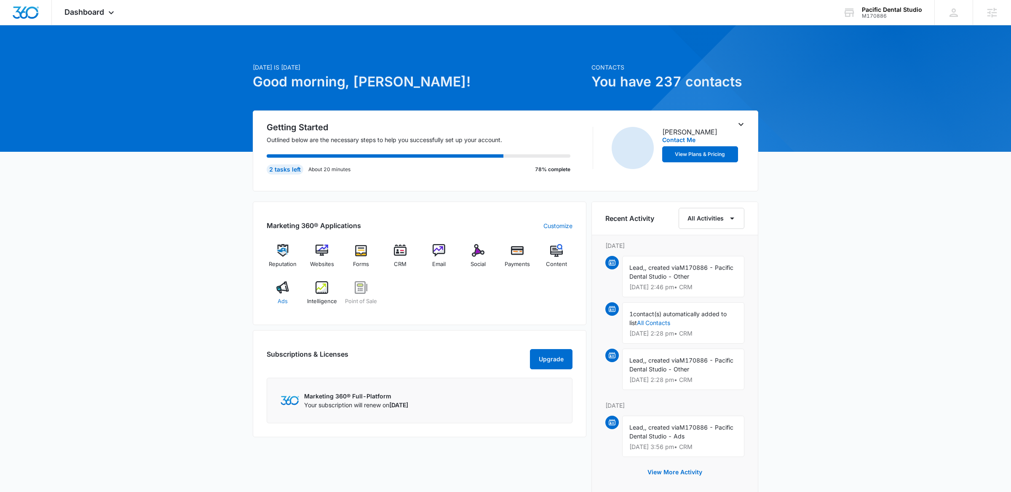 The image size is (1011, 492). I want to click on span: Point of Sale, so click(361, 301).